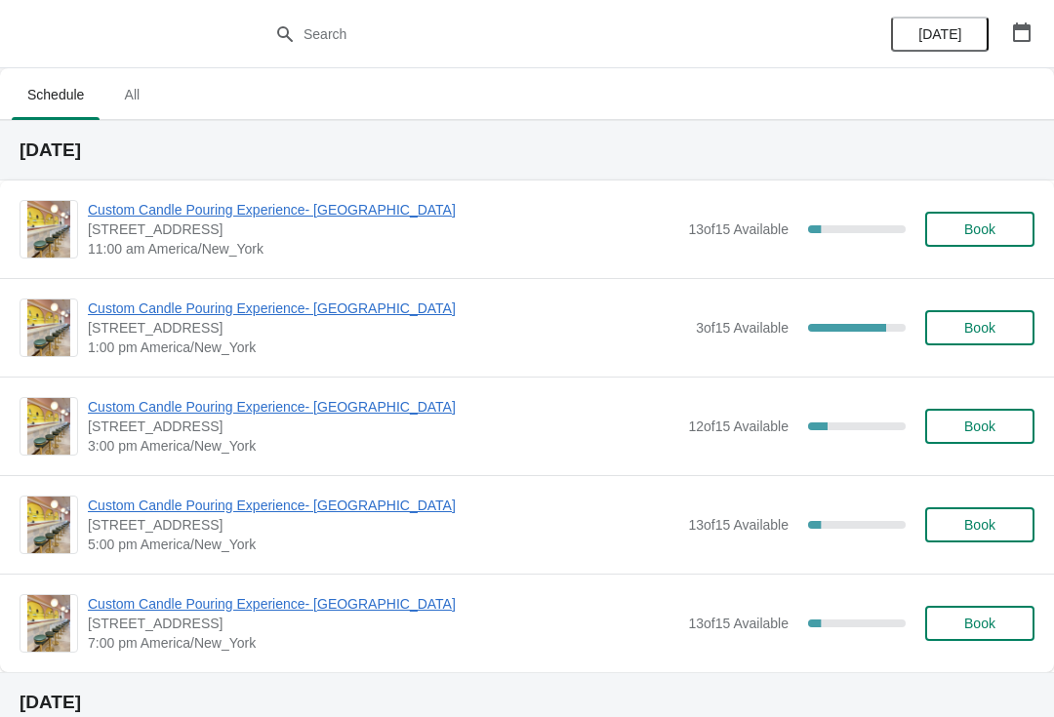 Image resolution: width=1054 pixels, height=717 pixels. I want to click on span: 5:00 pm America/New_York, so click(382, 544).